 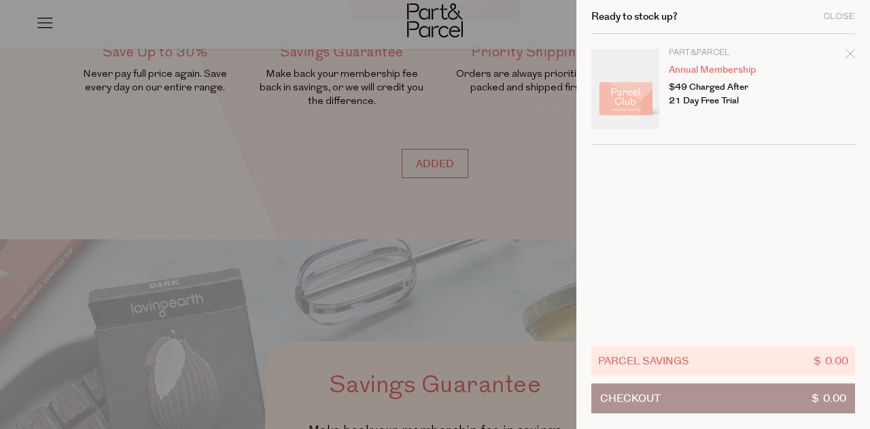 I want to click on a: Annual Membership, so click(x=721, y=70).